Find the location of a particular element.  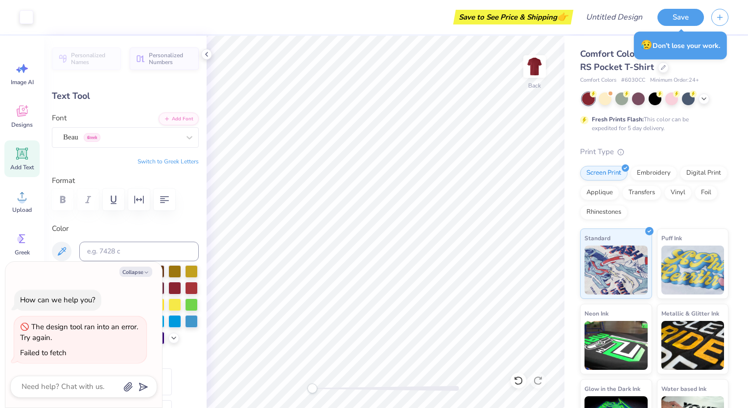

div: Foil is located at coordinates (706, 193).